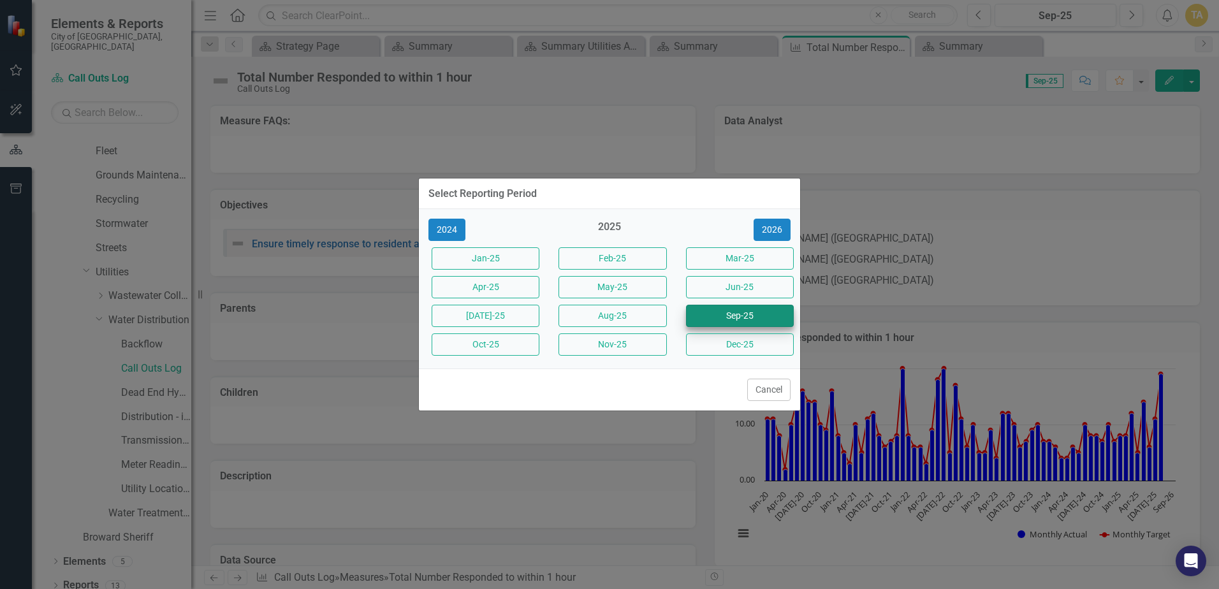 This screenshot has width=1219, height=589. What do you see at coordinates (609, 230) in the screenshot?
I see `div: 2025` at bounding box center [609, 230].